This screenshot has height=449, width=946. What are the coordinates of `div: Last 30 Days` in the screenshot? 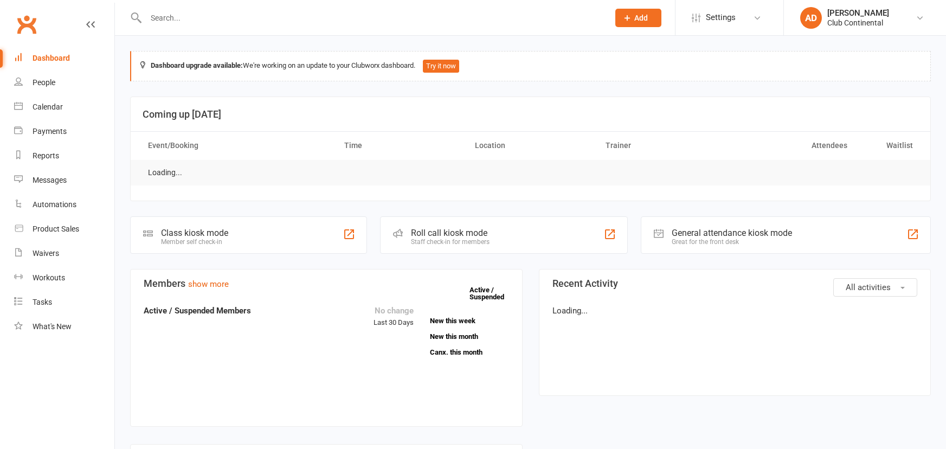 It's located at (394, 316).